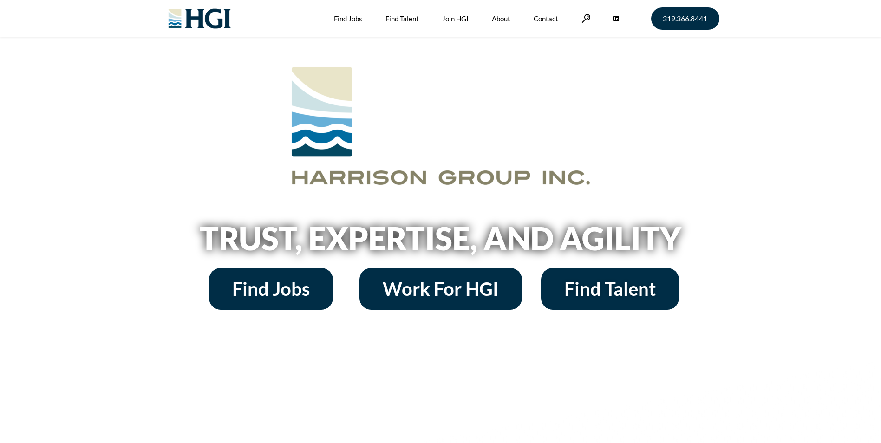 The width and height of the screenshot is (881, 443). What do you see at coordinates (441, 238) in the screenshot?
I see `h2: Trust, Expertise, and Agility` at bounding box center [441, 238].